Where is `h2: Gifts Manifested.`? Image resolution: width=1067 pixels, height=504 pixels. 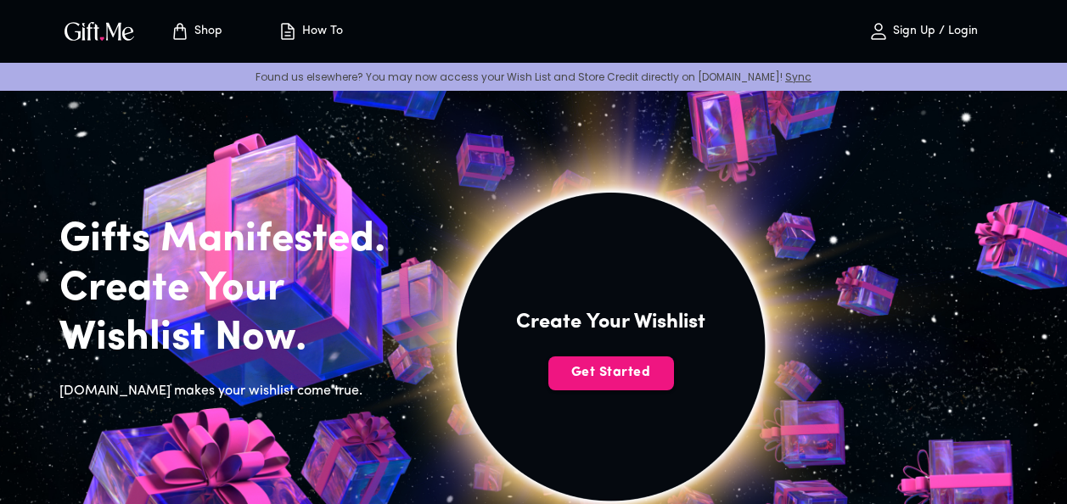
h2: Gifts Manifested. is located at coordinates (236, 240).